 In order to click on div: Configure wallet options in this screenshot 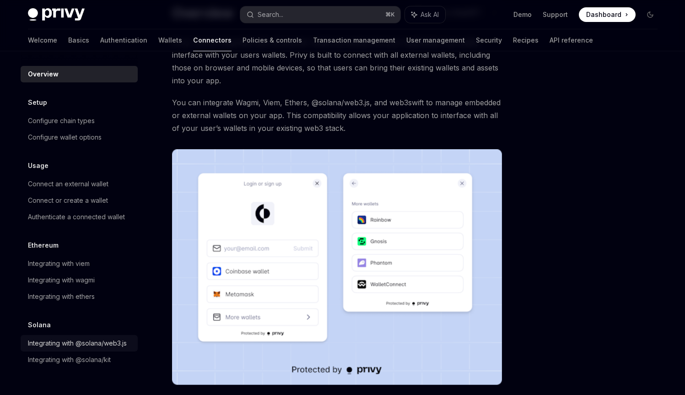, I will do `click(64, 137)`.